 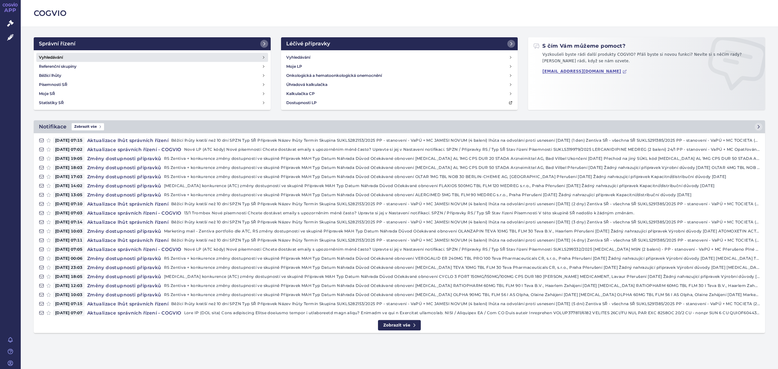 What do you see at coordinates (53, 127) in the screenshot?
I see `h2: Notifikace` at bounding box center [53, 127].